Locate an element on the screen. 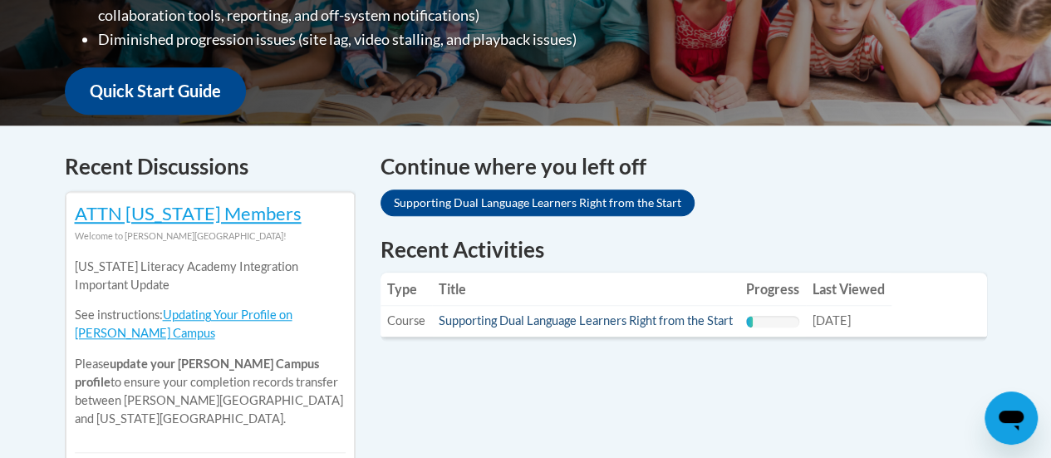 Image resolution: width=1051 pixels, height=458 pixels. h1: Recent Activities is located at coordinates (684, 249).